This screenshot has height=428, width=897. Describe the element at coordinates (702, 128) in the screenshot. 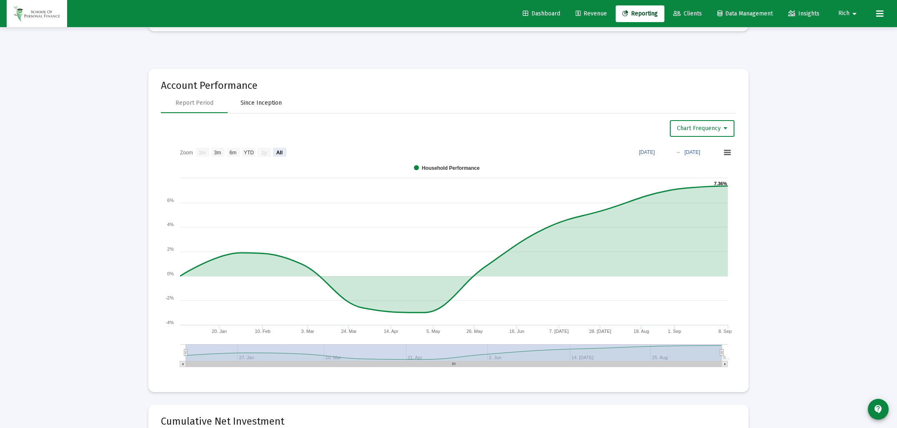

I see `span: Chart Frequency` at that location.